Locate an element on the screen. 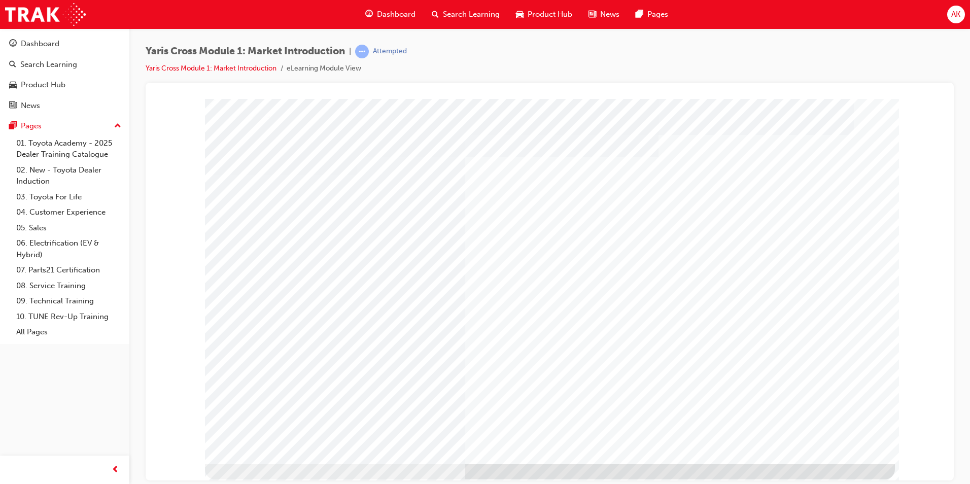  span: learningRecordVerb_ATTEMPT-icon is located at coordinates (362, 51).